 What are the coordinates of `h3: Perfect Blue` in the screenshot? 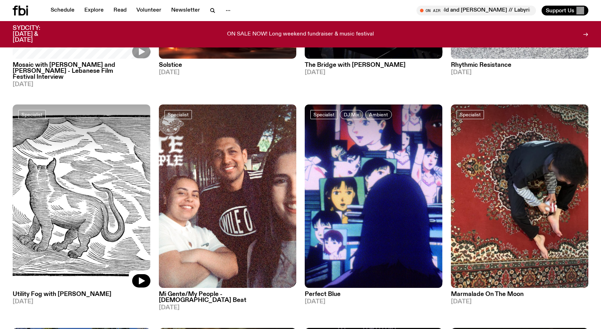 It's located at (374, 294).